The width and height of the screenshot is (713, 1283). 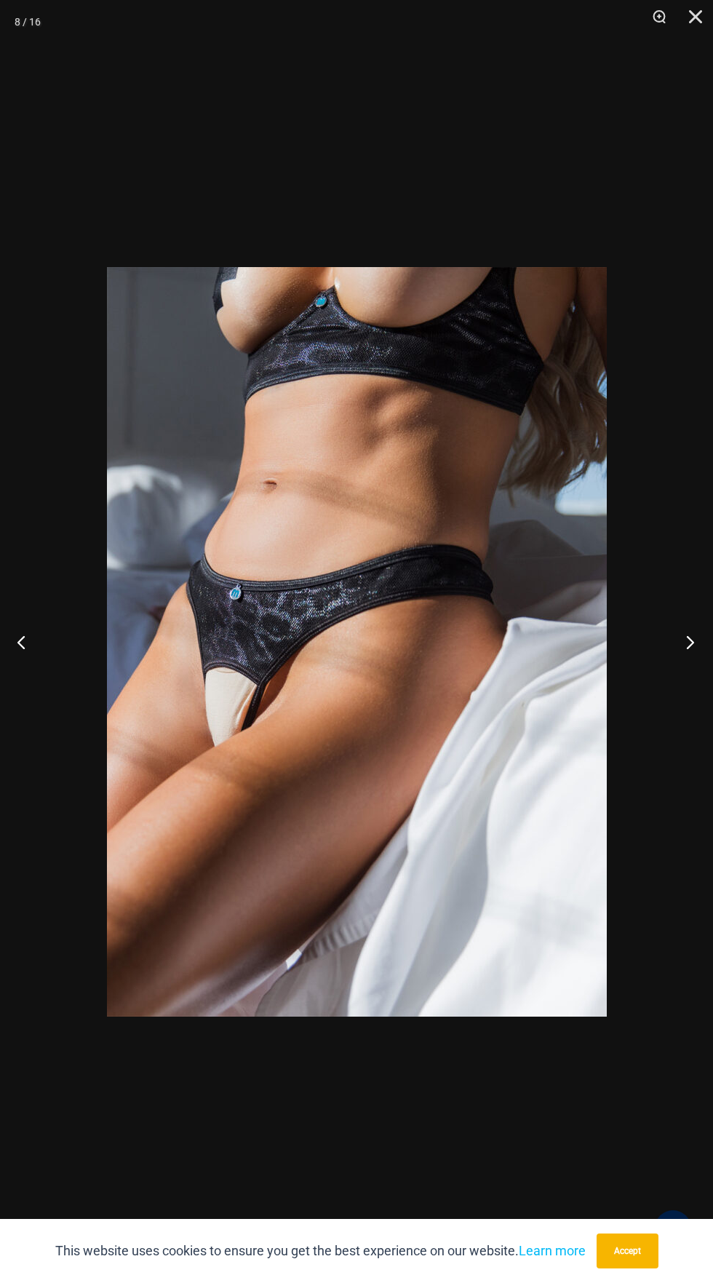 What do you see at coordinates (686, 642) in the screenshot?
I see `button: Next` at bounding box center [686, 642].